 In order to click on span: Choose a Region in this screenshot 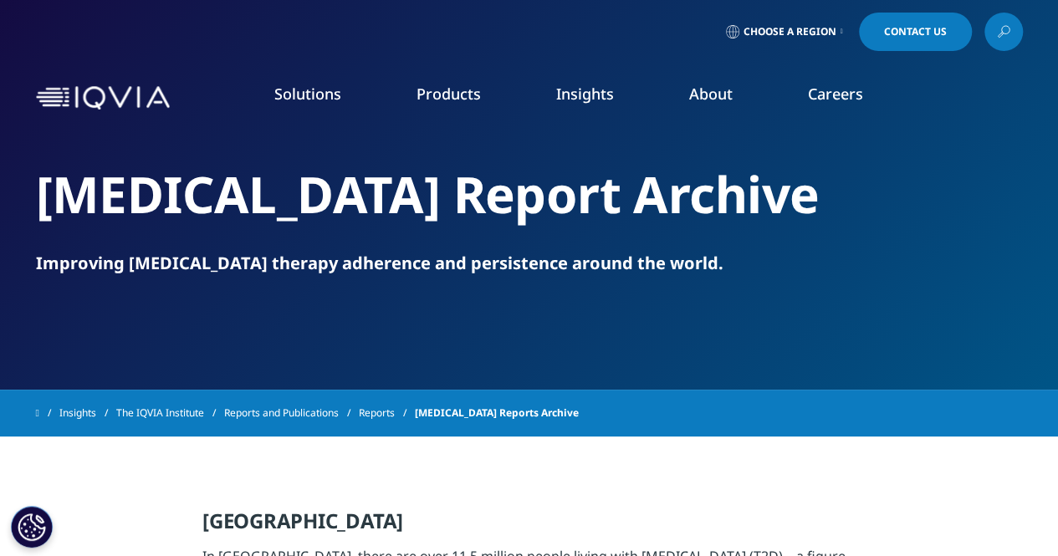, I will do `click(789, 32)`.